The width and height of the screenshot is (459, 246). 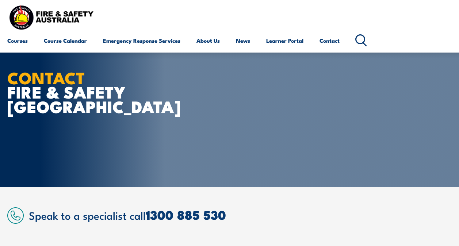 I want to click on a: 1300 885 530, so click(x=186, y=214).